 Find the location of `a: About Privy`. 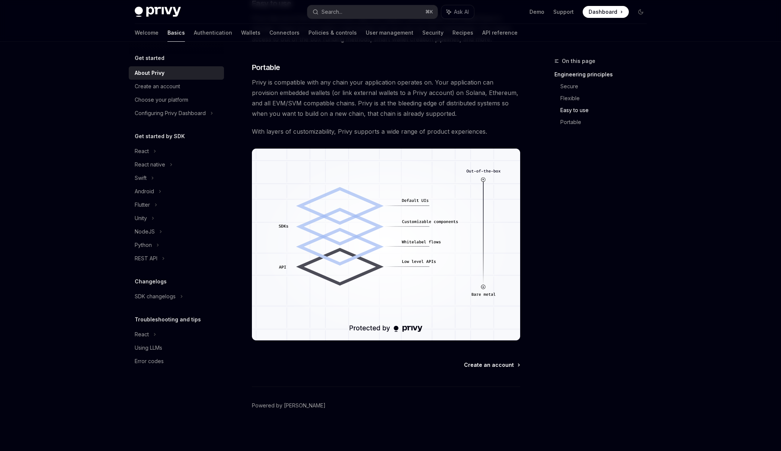

a: About Privy is located at coordinates (176, 73).